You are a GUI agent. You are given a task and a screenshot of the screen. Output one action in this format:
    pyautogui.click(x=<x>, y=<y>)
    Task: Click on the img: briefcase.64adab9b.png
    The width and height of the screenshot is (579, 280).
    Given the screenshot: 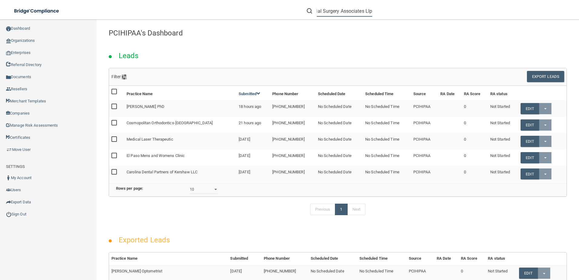 What is the action you would take?
    pyautogui.click(x=9, y=150)
    